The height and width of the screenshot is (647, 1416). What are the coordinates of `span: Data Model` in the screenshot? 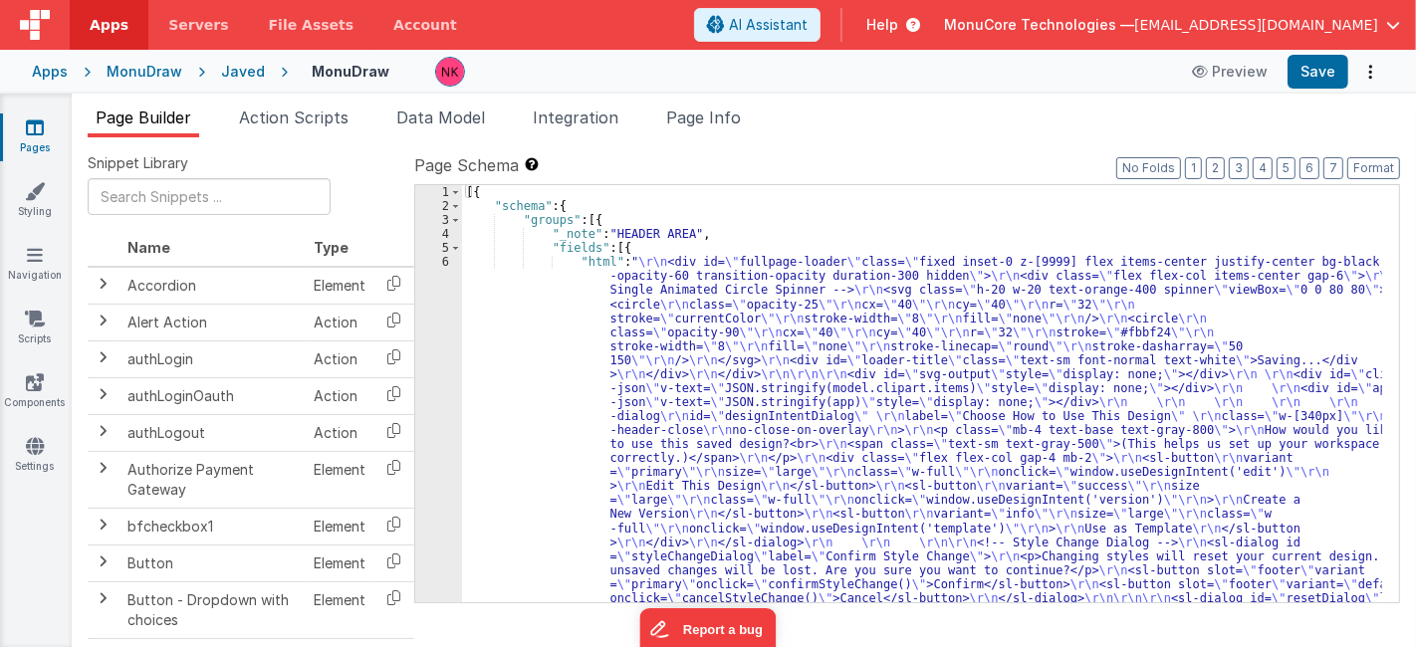 It's located at (440, 117).